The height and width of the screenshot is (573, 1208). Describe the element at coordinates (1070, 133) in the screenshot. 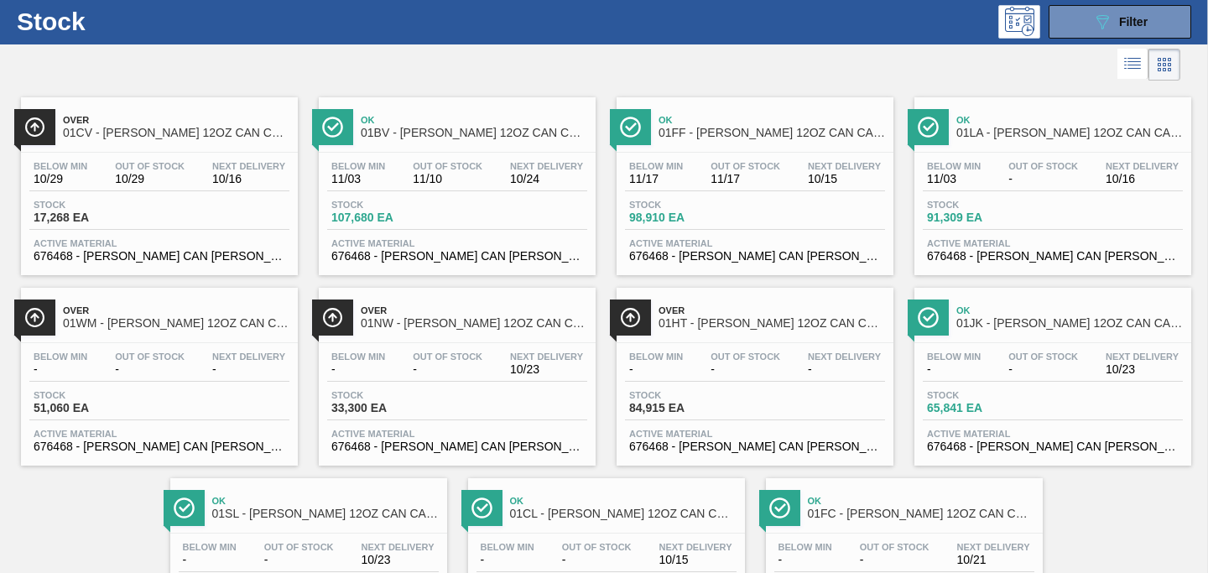

I see `span: 01LA - CARR BUD 12OZ CAN CAN PK 12/12 CAN` at that location.